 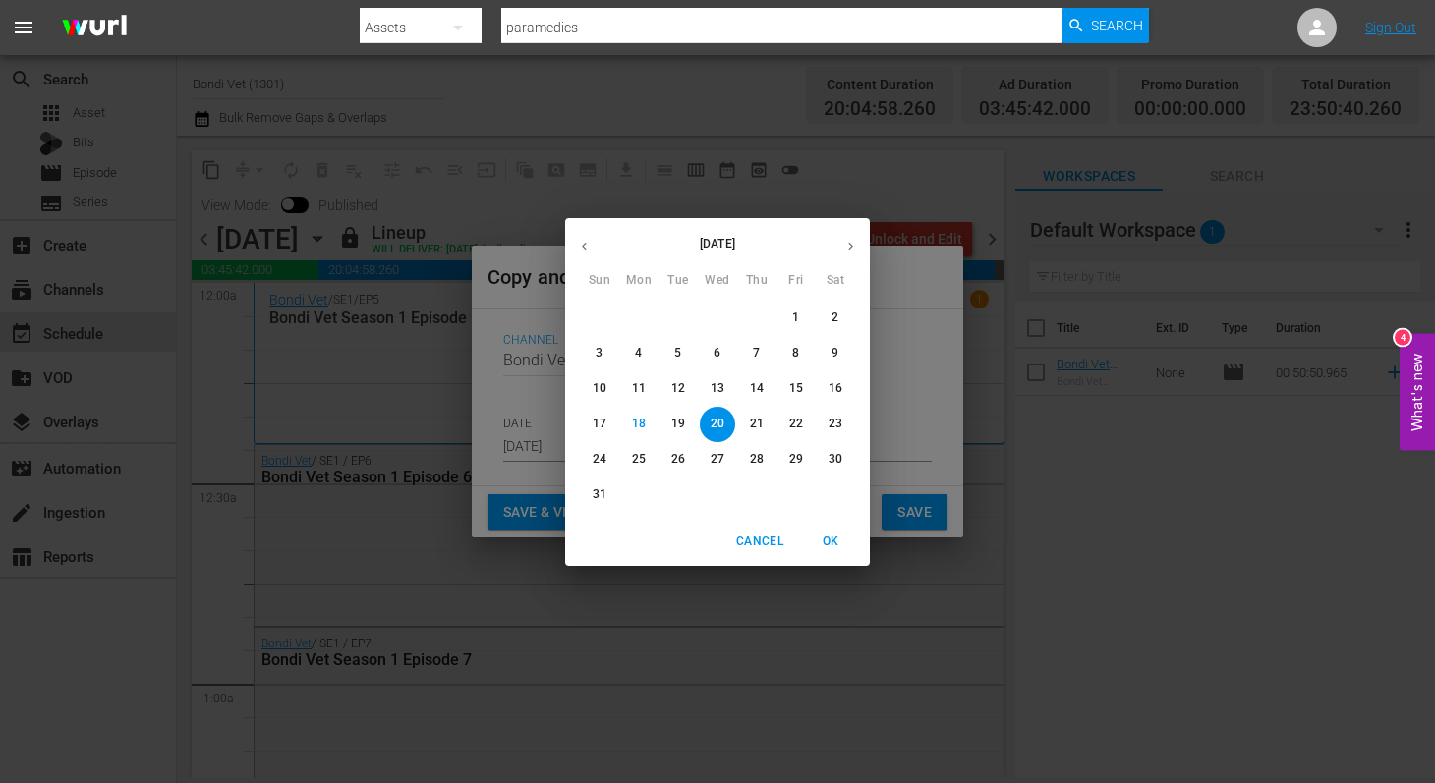 I want to click on button: 31, so click(x=600, y=495).